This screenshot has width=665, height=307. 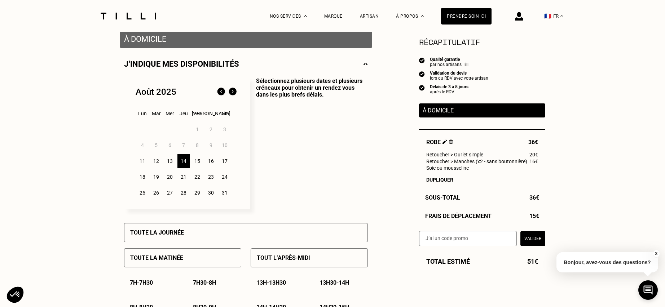 What do you see at coordinates (157, 233) in the screenshot?
I see `p: Toute la journée` at bounding box center [157, 233].